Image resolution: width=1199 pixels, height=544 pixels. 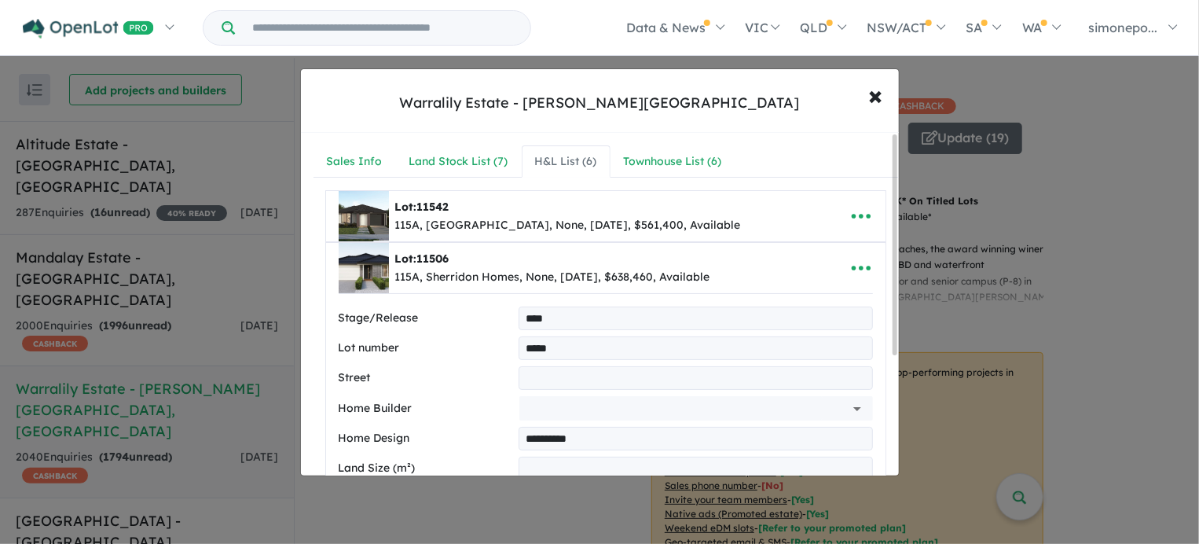 What do you see at coordinates (433, 259) in the screenshot?
I see `span: 11506` at bounding box center [433, 259].